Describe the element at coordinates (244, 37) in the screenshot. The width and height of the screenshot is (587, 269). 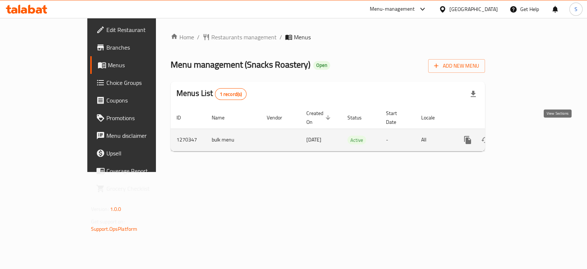
I see `span: Restaurants management` at that location.